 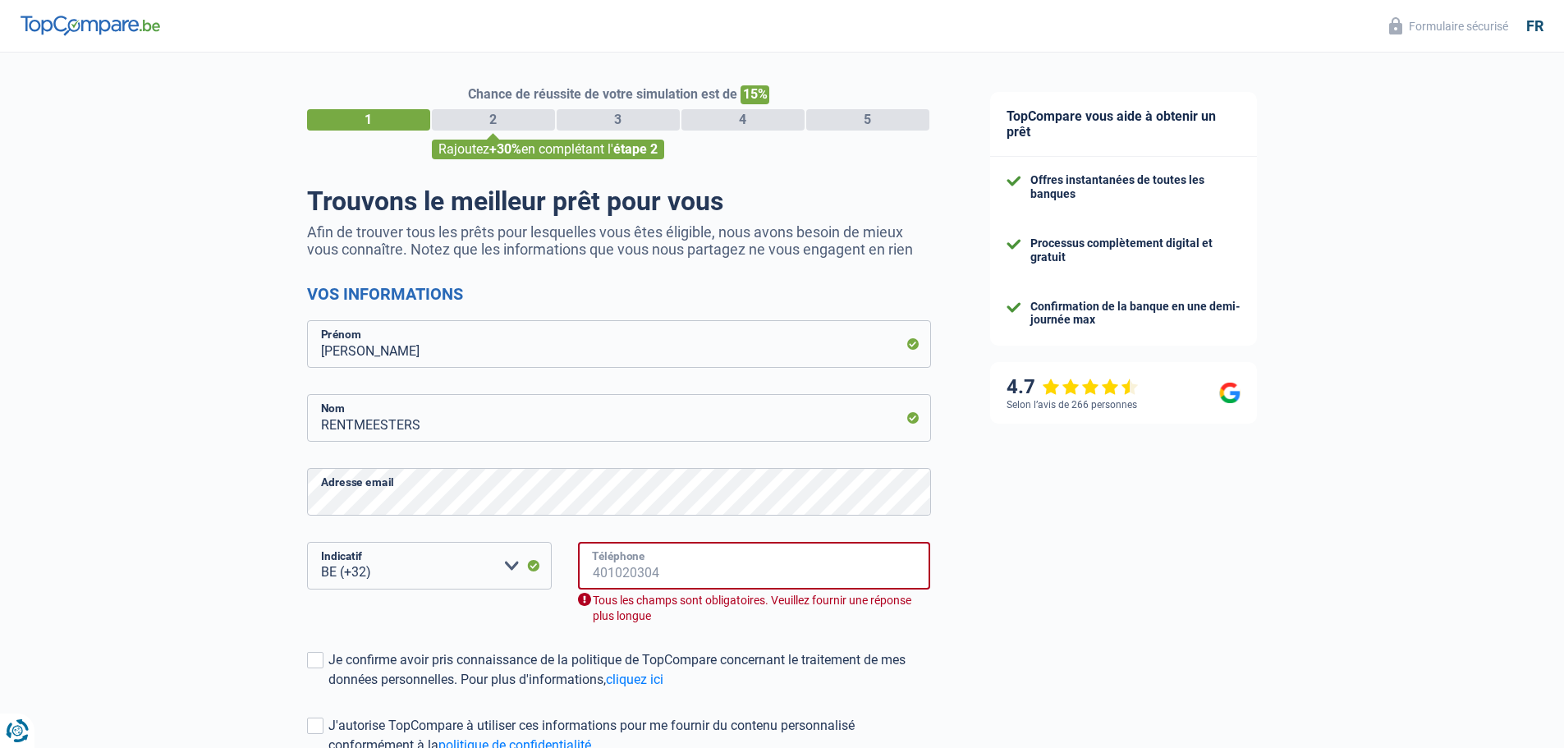 What do you see at coordinates (1072, 387) in the screenshot?
I see `div: 4.7` at bounding box center [1072, 387].